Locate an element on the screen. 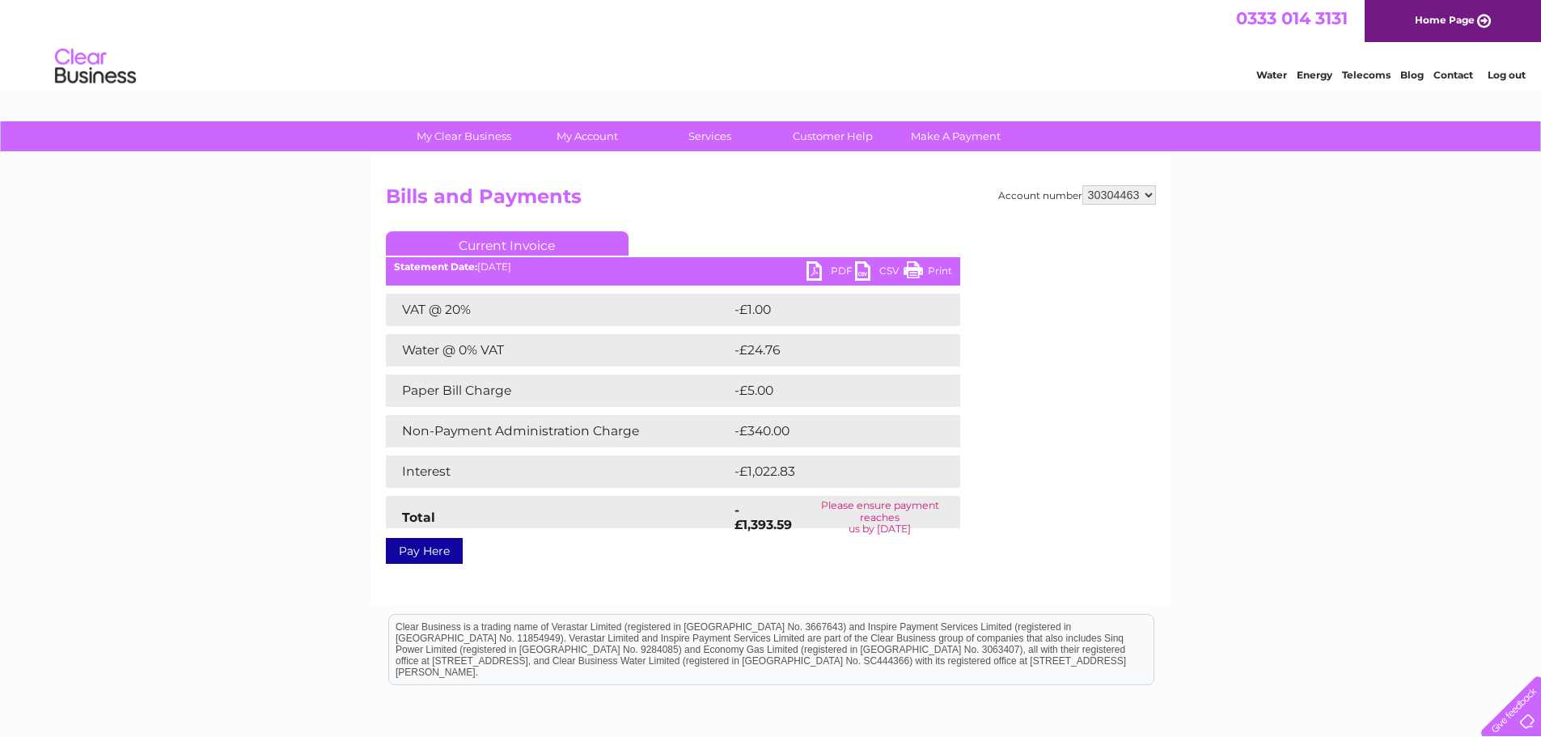 The height and width of the screenshot is (737, 1541). a: CSV is located at coordinates (879, 273).